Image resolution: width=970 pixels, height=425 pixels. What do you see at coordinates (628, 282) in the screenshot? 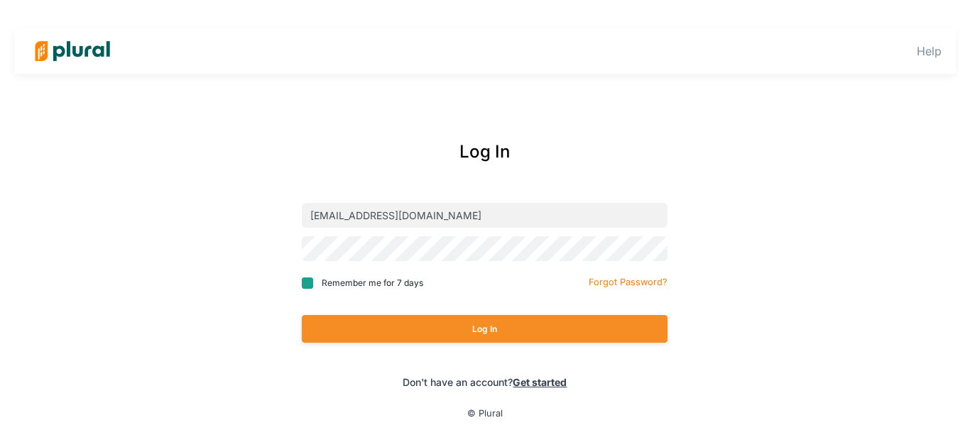
I see `small: Forgot Password?` at bounding box center [628, 282].